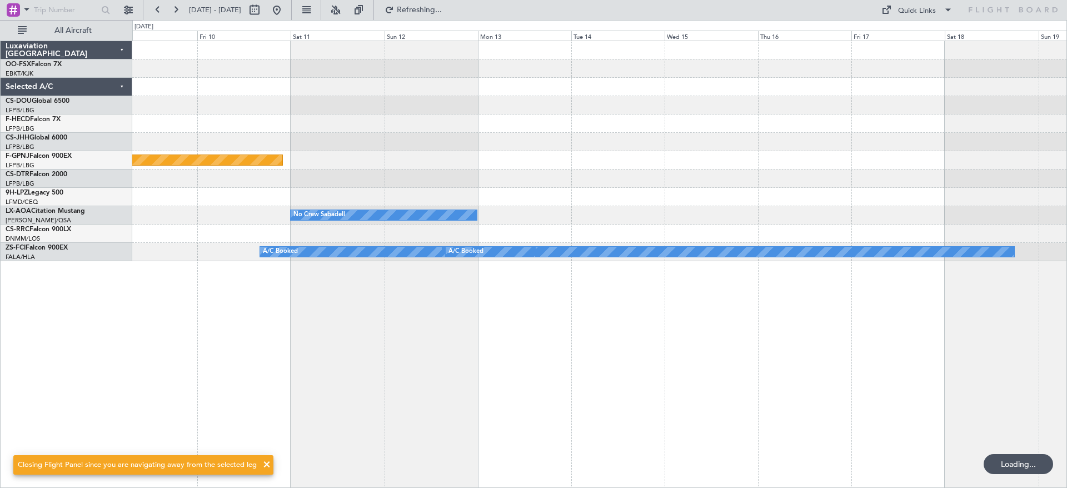  Describe the element at coordinates (17, 193) in the screenshot. I see `span: 9H-LPZ` at that location.